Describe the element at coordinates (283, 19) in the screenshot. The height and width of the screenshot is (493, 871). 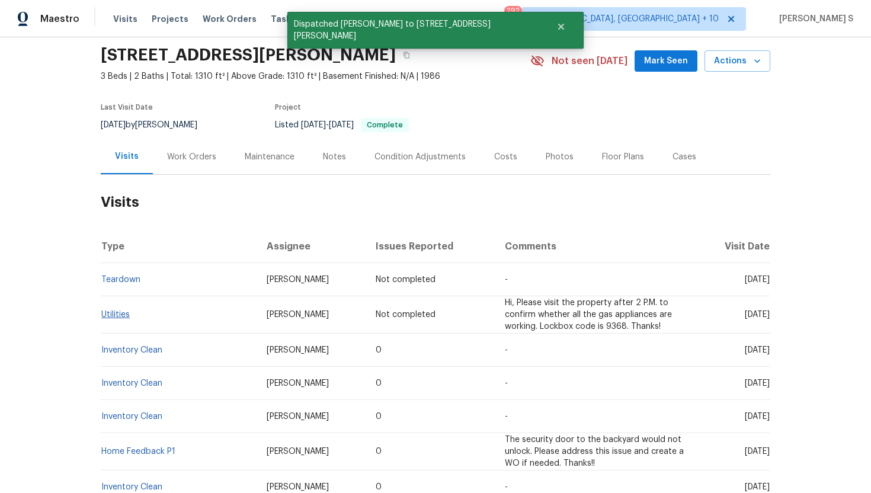
I see `span: Tasks` at that location.